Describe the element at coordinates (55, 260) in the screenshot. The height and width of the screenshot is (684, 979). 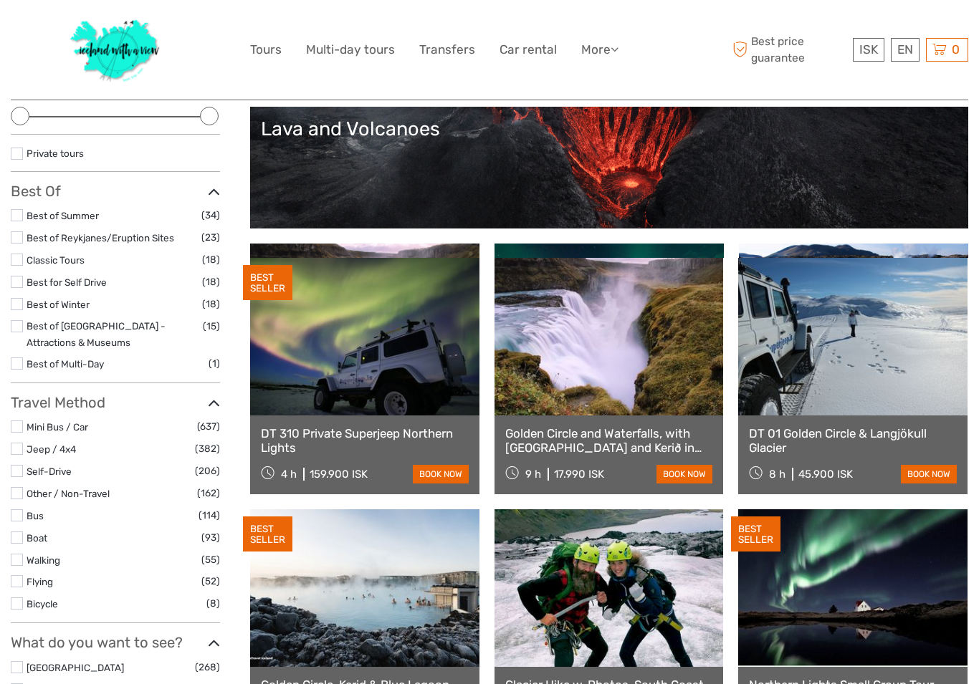
I see `a: Classic Tours` at that location.